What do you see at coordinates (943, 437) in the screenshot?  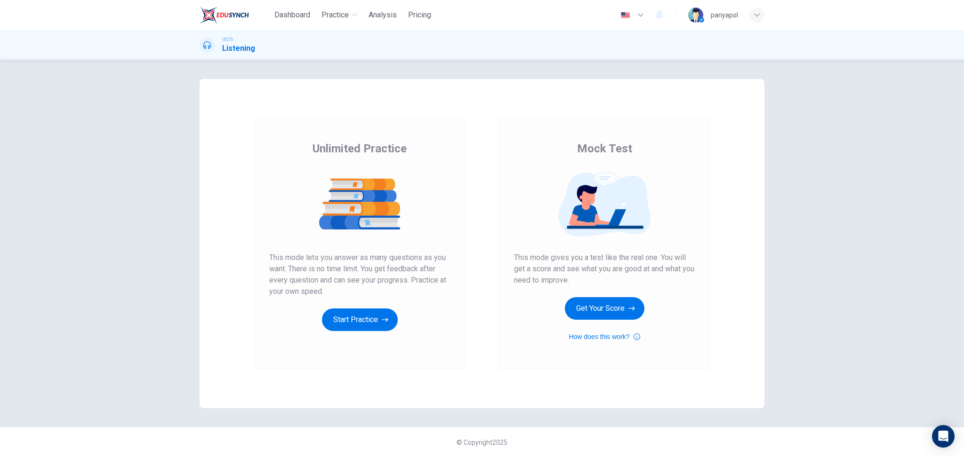 I see `div: Open Intercom Messenger` at bounding box center [943, 437].